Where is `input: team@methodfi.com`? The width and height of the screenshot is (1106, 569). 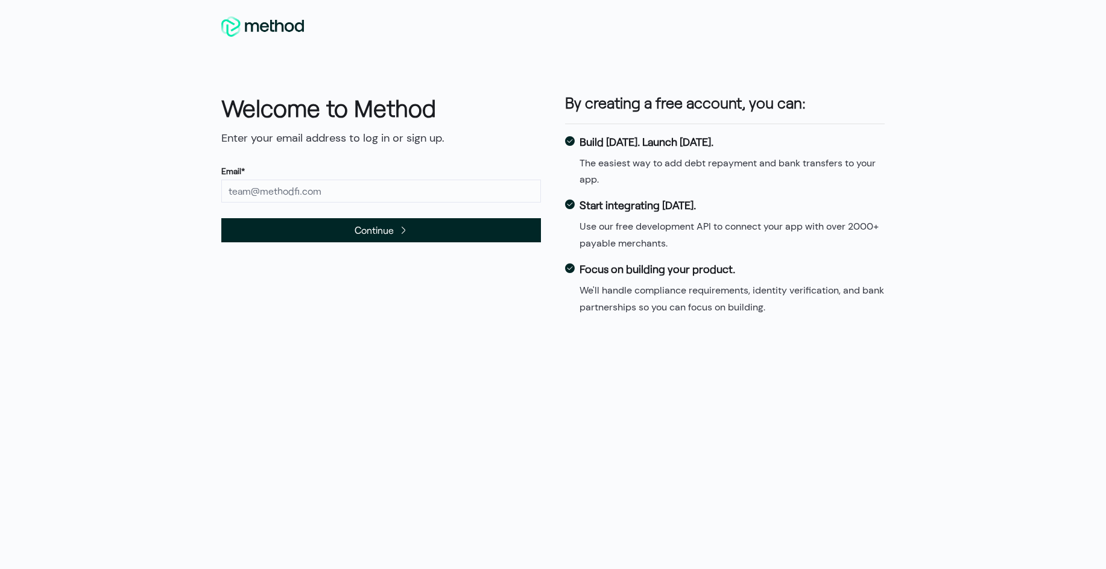
input: team@methodfi.com is located at coordinates (381, 191).